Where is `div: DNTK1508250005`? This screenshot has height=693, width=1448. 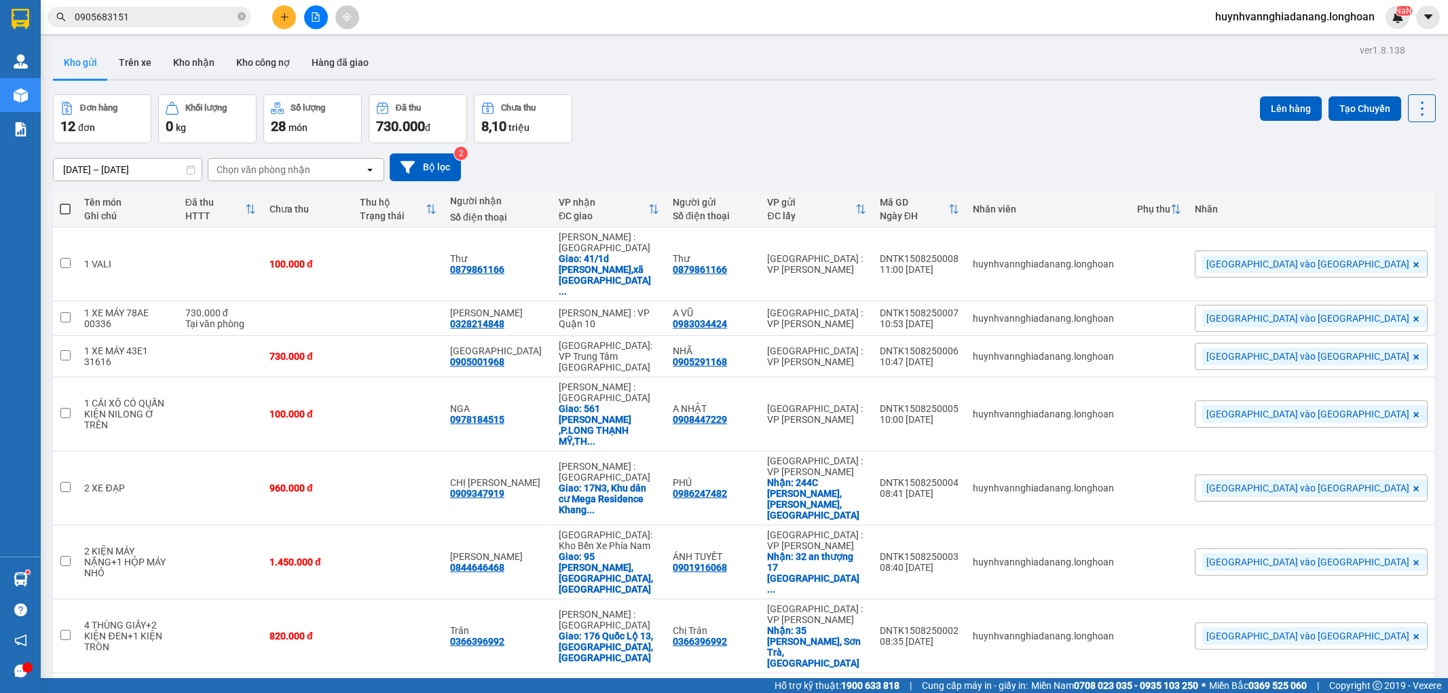
div: DNTK1508250005 is located at coordinates (919, 409).